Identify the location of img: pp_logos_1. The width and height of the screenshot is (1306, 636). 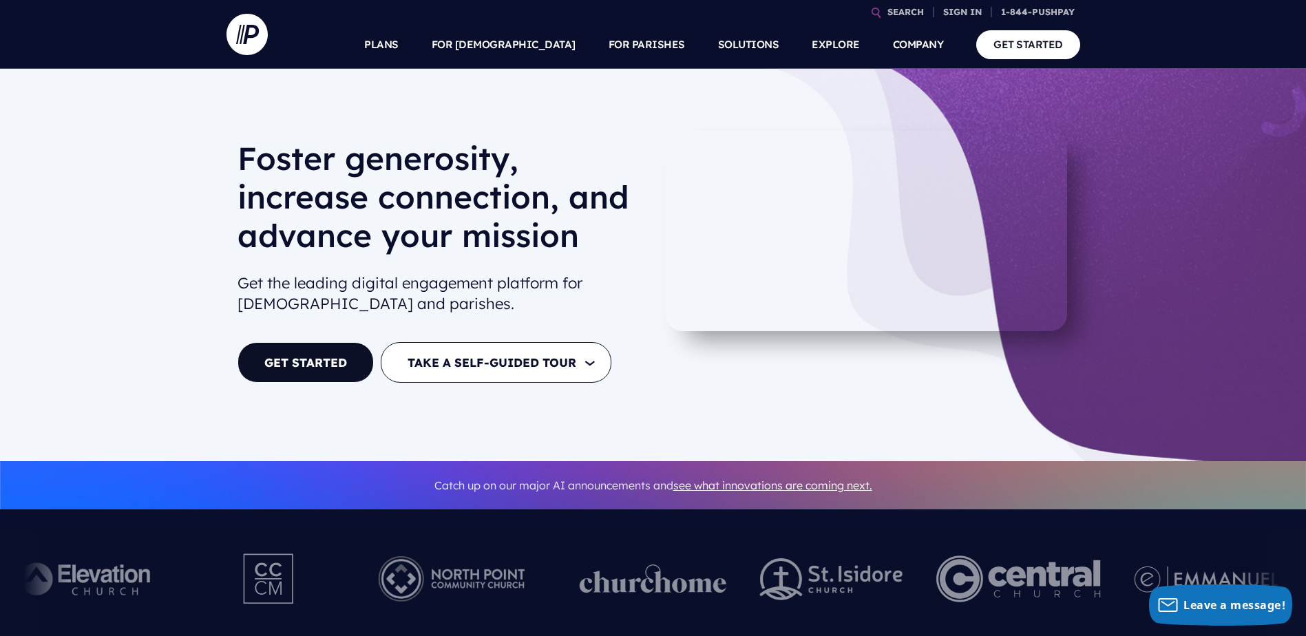
(653, 579).